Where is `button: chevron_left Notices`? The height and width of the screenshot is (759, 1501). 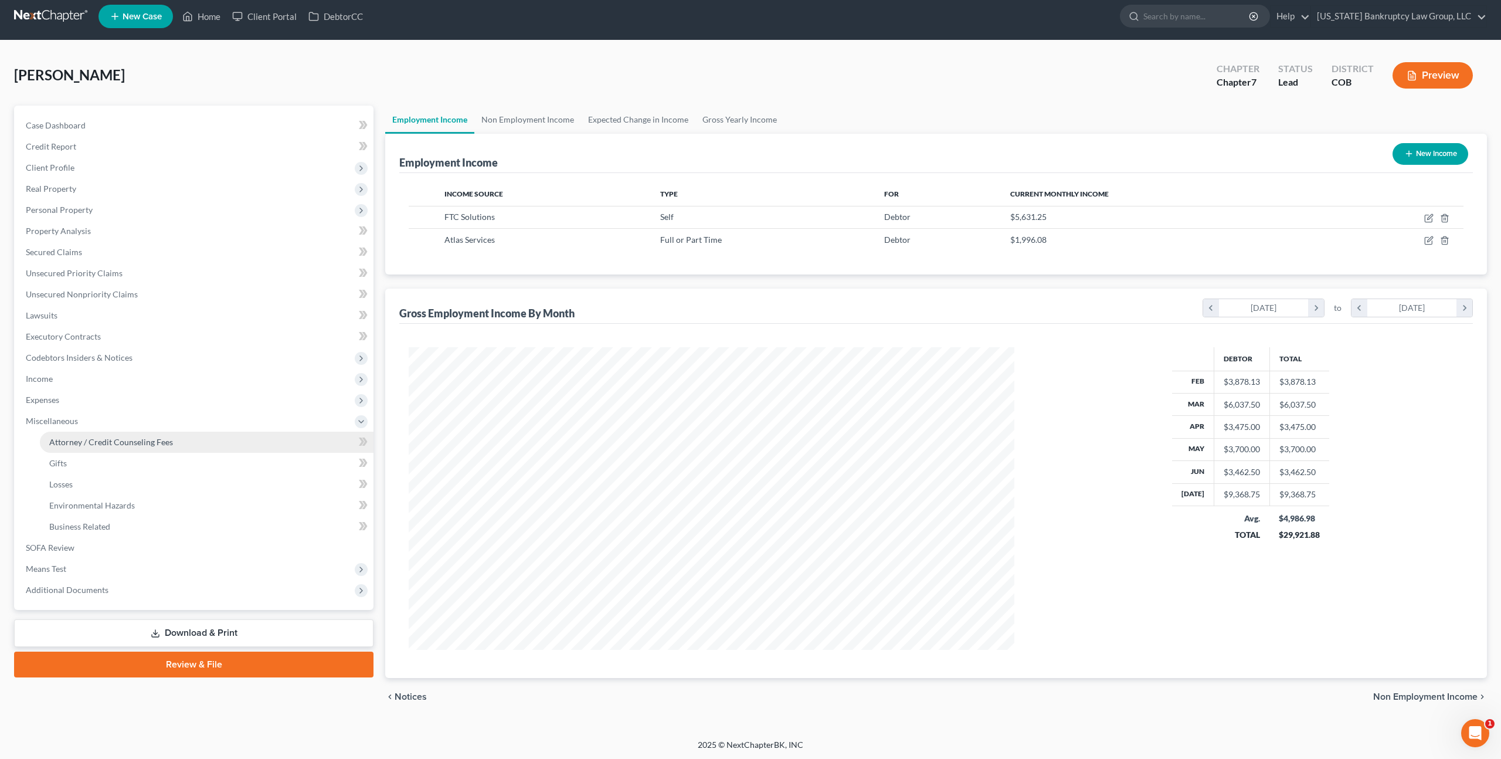 button: chevron_left Notices is located at coordinates (406, 696).